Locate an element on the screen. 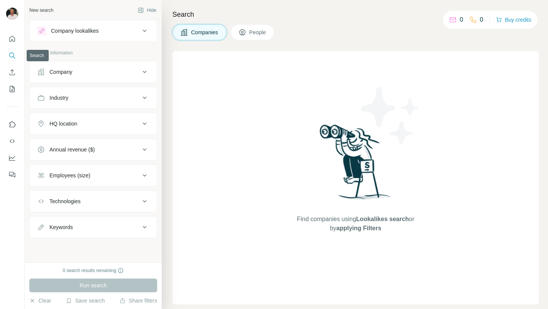 The width and height of the screenshot is (548, 309). div: Employees (size) is located at coordinates (70, 175).